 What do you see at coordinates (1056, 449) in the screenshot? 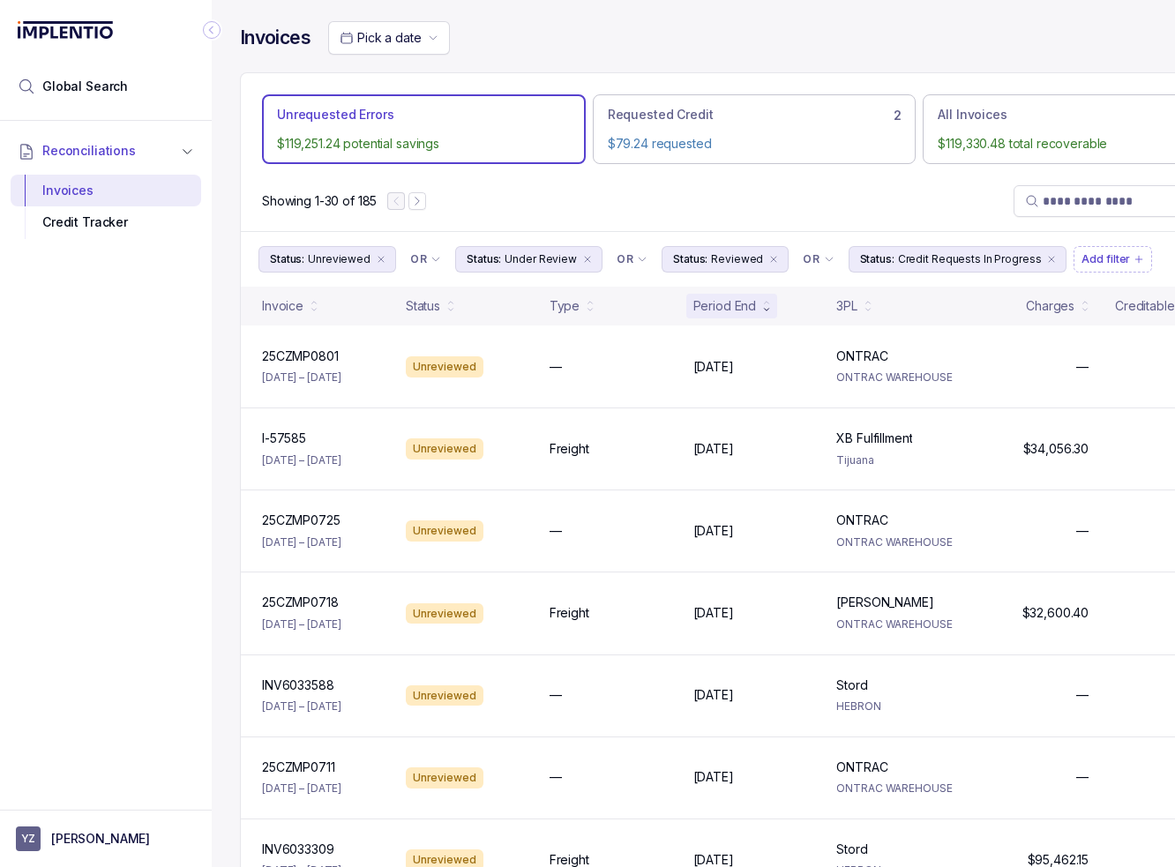
I see `p: $34,056.30` at bounding box center [1056, 449].